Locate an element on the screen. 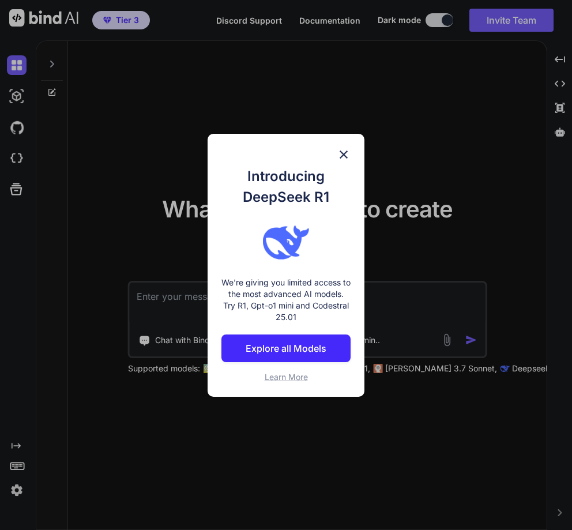 The width and height of the screenshot is (572, 530). img: bind logo is located at coordinates (286, 242).